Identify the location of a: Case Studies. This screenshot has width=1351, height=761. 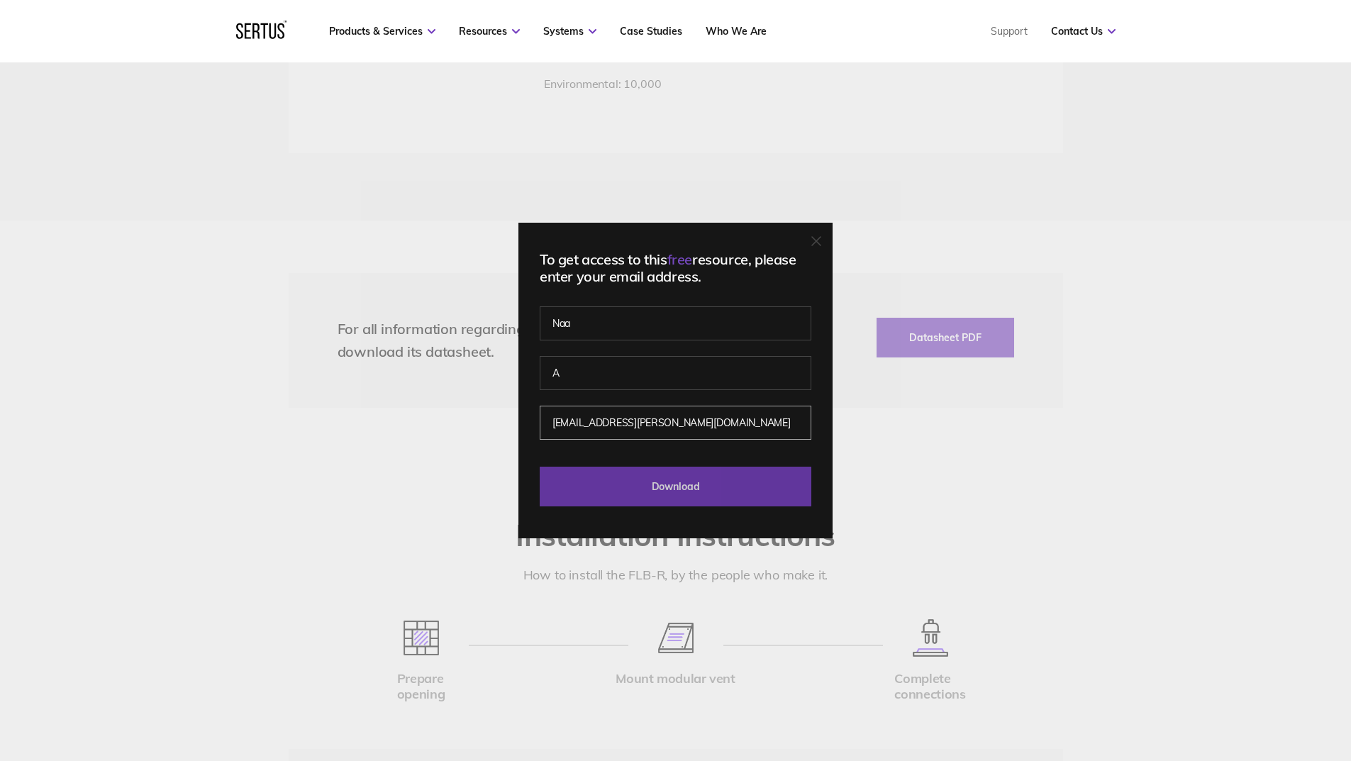
(651, 31).